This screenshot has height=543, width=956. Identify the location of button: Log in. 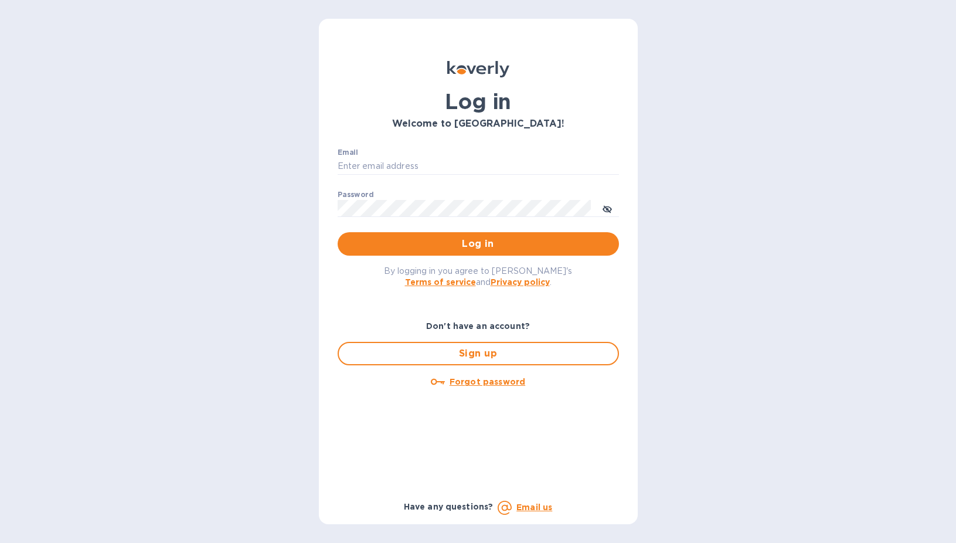
(478, 244).